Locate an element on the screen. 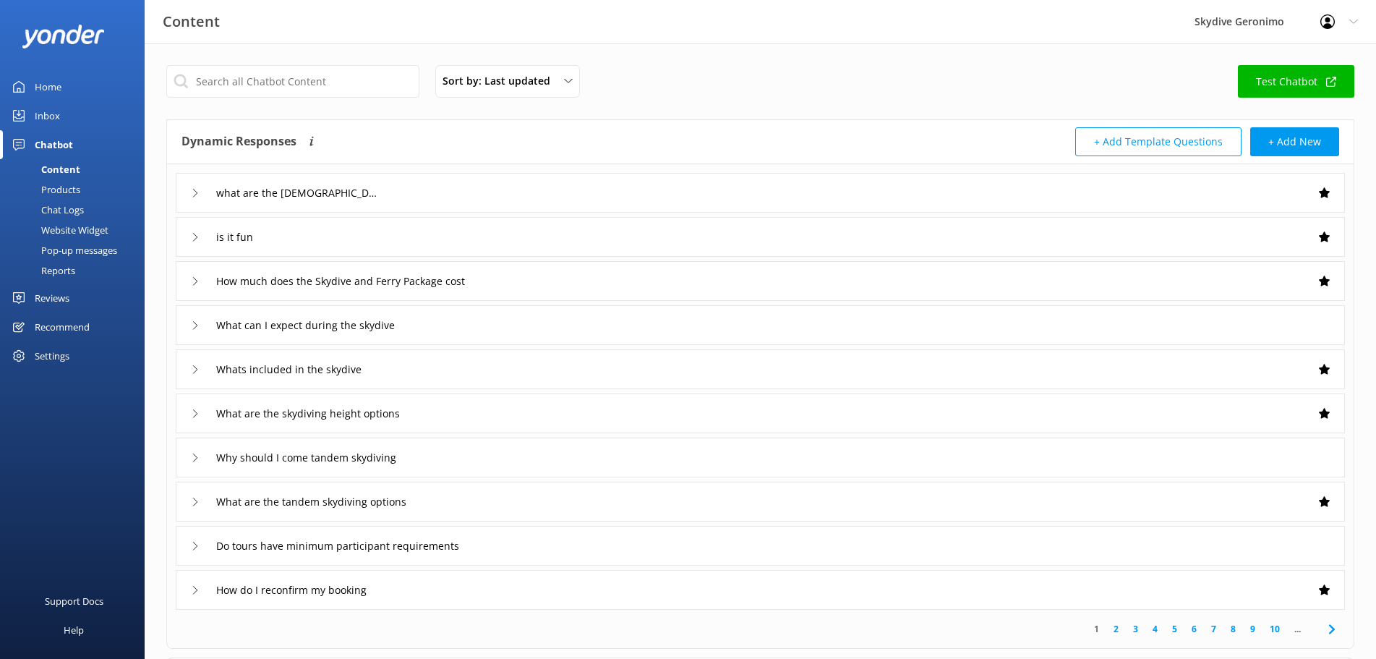 The height and width of the screenshot is (659, 1376). a: Website Widget is located at coordinates (77, 230).